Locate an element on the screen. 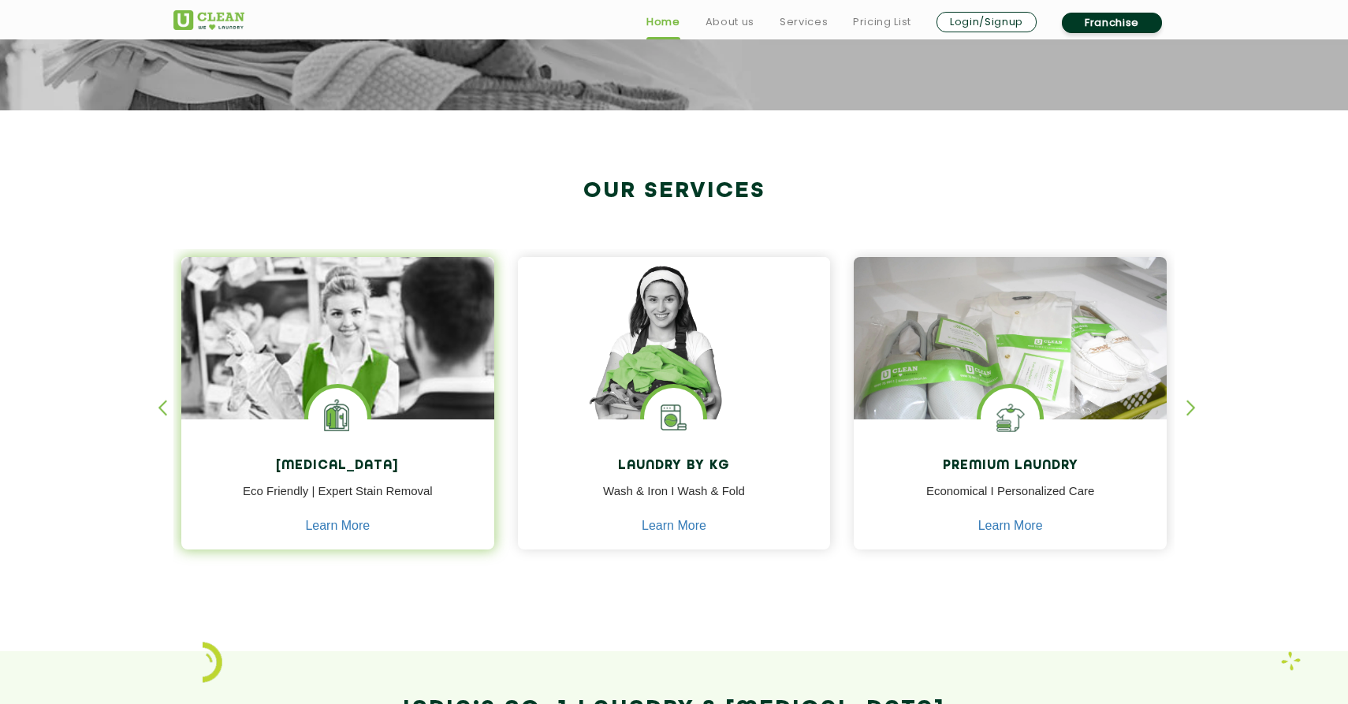  img: Laundry Services near me is located at coordinates (337, 417).